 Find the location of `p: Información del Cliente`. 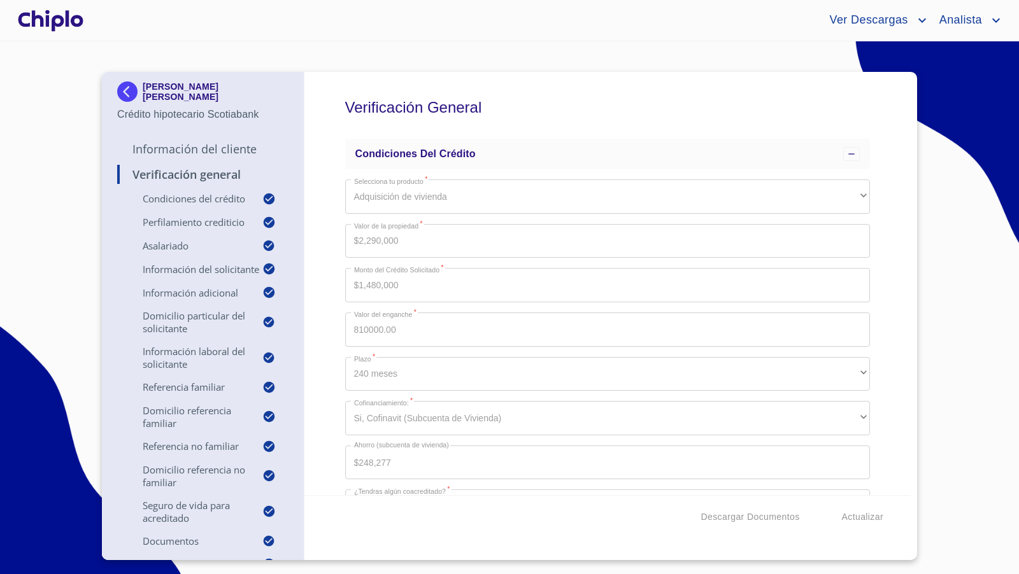

p: Información del Cliente is located at coordinates (202, 149).